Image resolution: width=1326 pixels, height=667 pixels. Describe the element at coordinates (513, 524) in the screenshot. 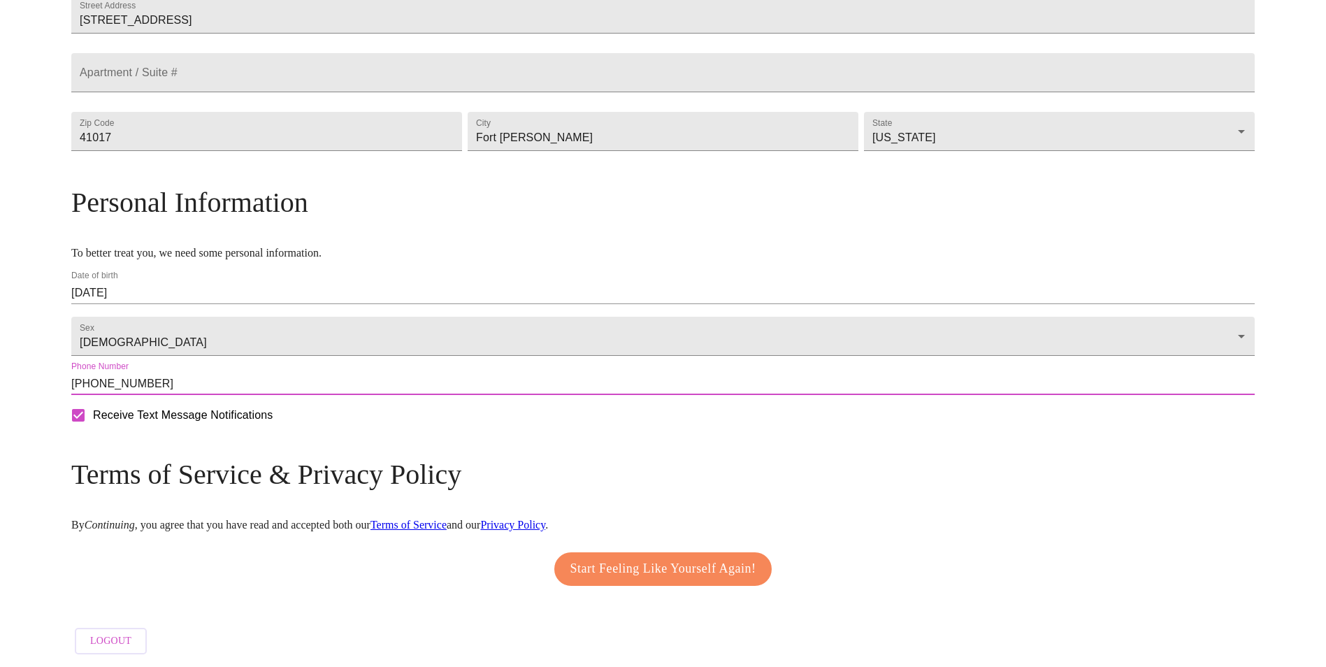

I see `a: Privacy Policy` at that location.